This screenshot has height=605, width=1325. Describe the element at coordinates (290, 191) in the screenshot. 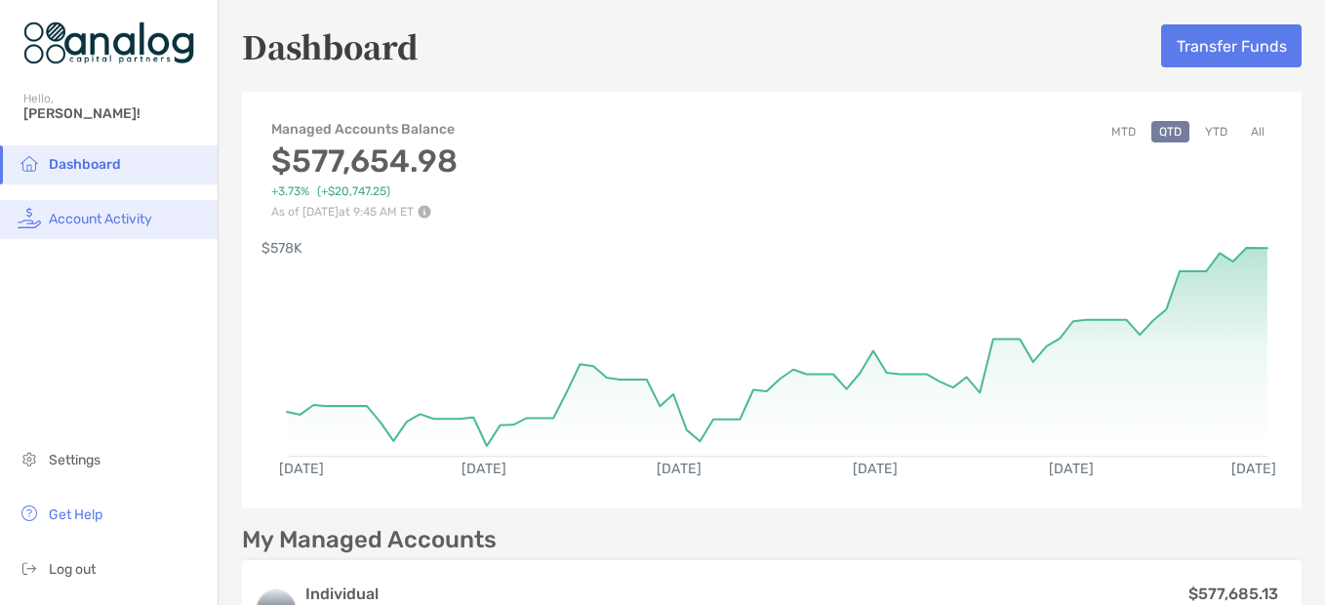

I see `span: +3.73%` at that location.